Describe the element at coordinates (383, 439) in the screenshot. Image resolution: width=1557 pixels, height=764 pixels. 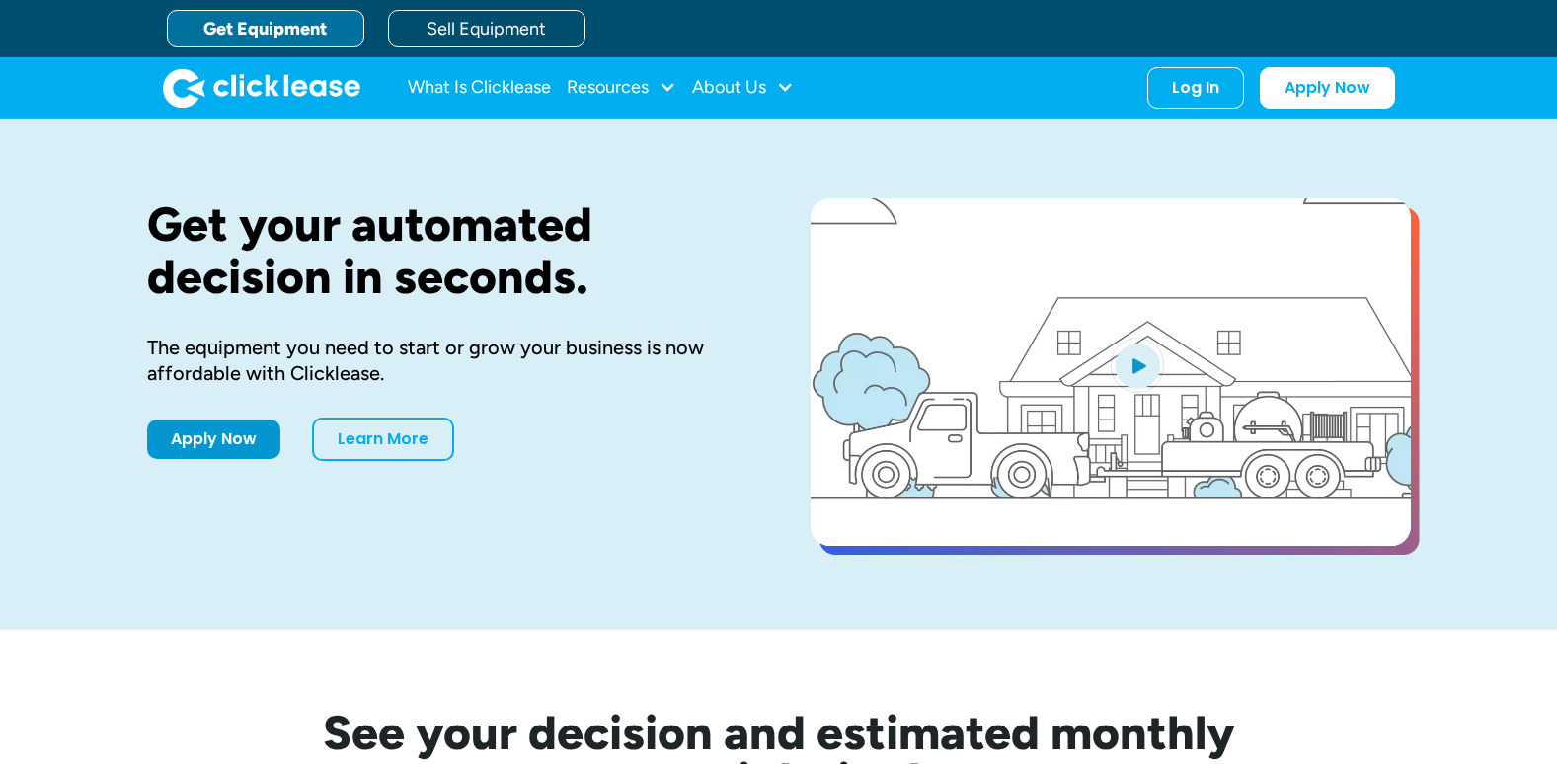
I see `a: Learn More` at that location.